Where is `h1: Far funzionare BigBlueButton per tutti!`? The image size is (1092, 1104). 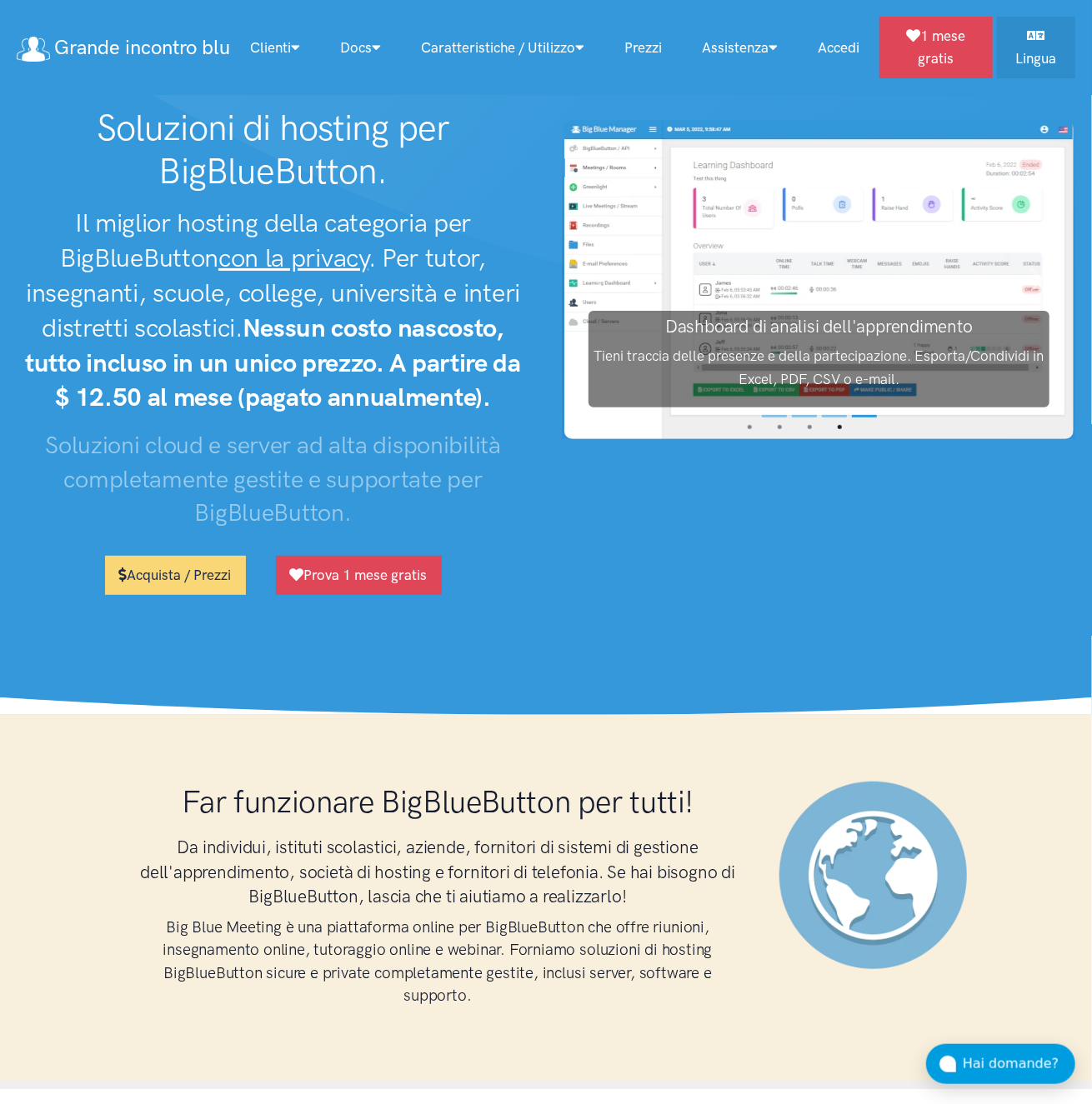 h1: Far funzionare BigBlueButton per tutti! is located at coordinates (438, 802).